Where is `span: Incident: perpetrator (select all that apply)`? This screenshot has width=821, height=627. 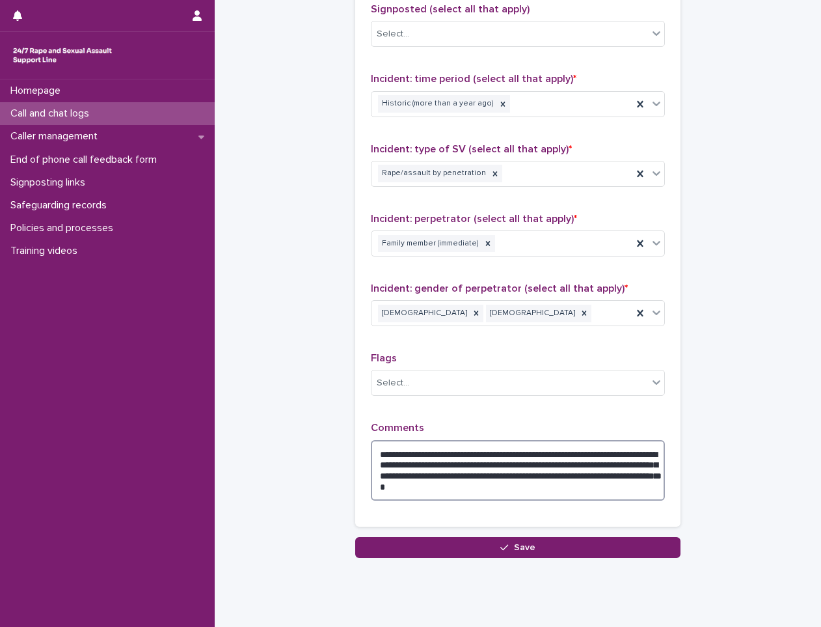 span: Incident: perpetrator (select all that apply) is located at coordinates (474, 219).